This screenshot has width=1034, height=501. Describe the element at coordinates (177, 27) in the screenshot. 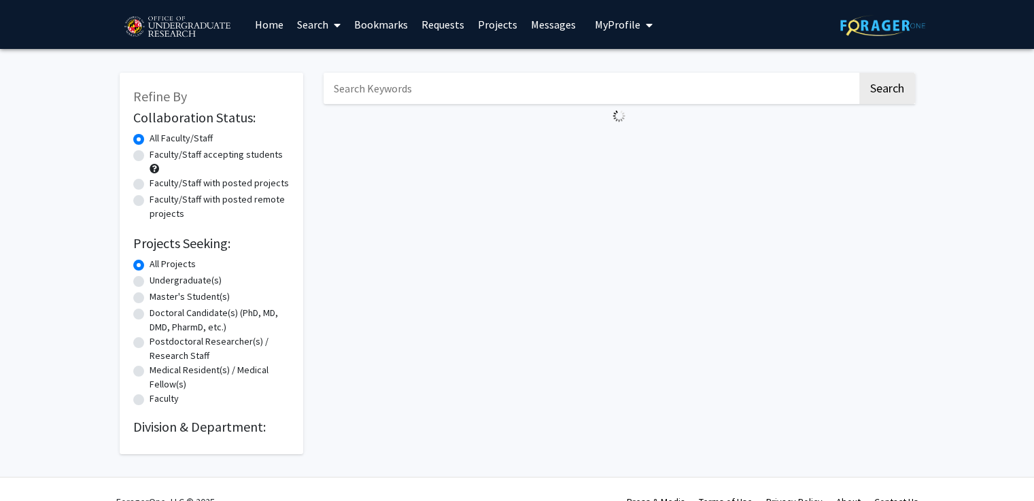

I see `img: University of Maryland Logo` at that location.